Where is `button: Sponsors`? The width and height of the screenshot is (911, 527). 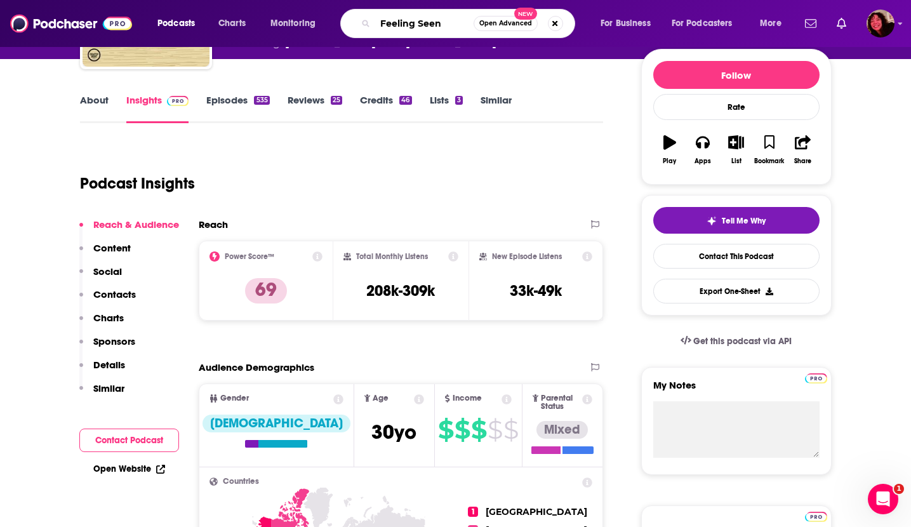 button: Sponsors is located at coordinates (107, 347).